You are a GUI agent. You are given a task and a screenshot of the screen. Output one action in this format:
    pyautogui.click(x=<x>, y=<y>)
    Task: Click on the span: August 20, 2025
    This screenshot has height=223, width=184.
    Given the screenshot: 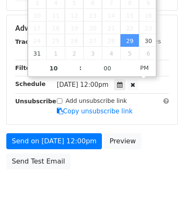 What is the action you would take?
    pyautogui.click(x=93, y=28)
    